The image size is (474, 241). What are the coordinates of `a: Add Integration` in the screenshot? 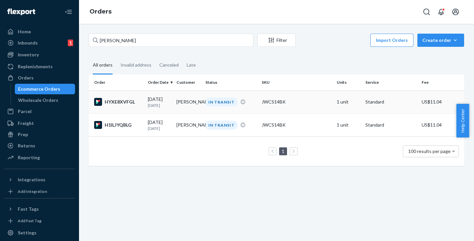 It's located at (39, 191).